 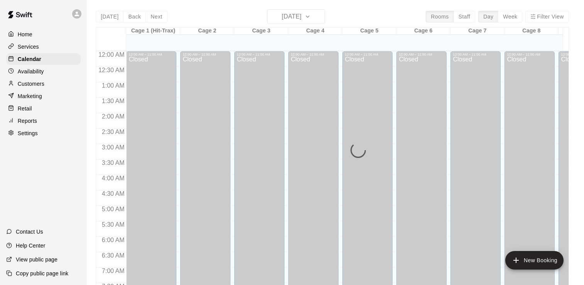 What do you see at coordinates (43, 84) in the screenshot?
I see `a: Customers` at bounding box center [43, 84].